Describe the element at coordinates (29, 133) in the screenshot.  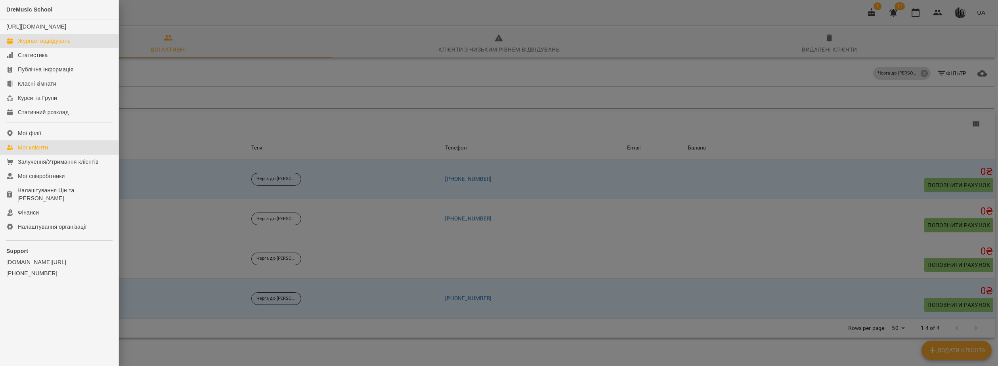
I see `div: Мої філії` at that location.